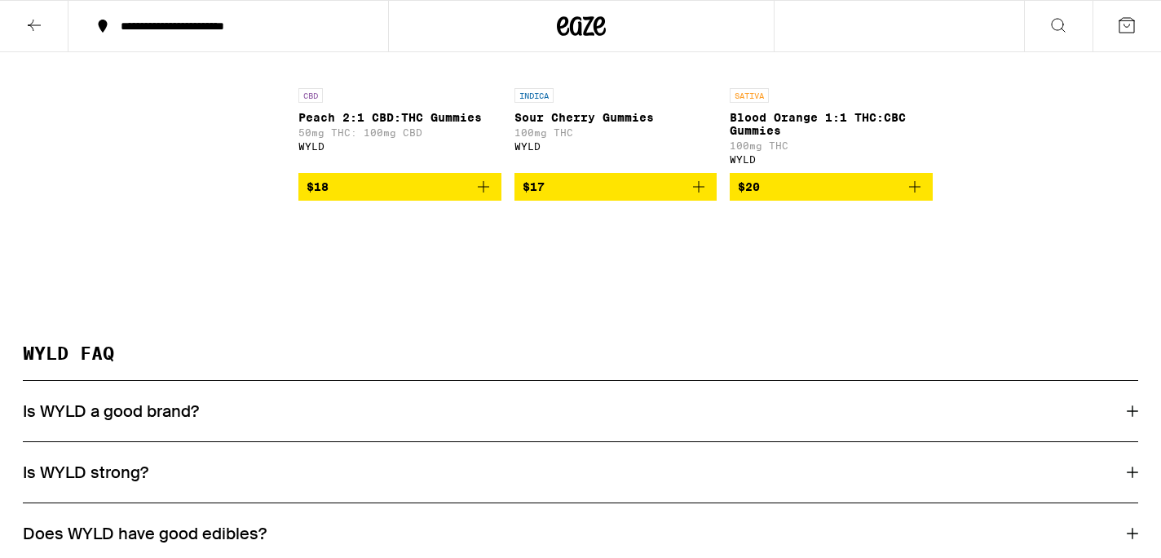 This screenshot has width=1161, height=558. I want to click on h3: Does WYLD have good edibles?, so click(144, 533).